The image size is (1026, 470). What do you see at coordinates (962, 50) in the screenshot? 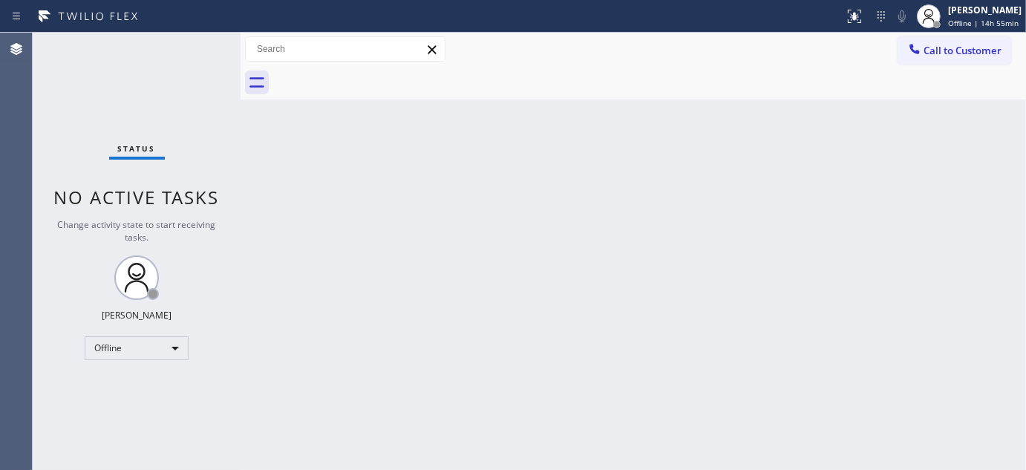
I see `span: Call to Customer` at bounding box center [962, 50].